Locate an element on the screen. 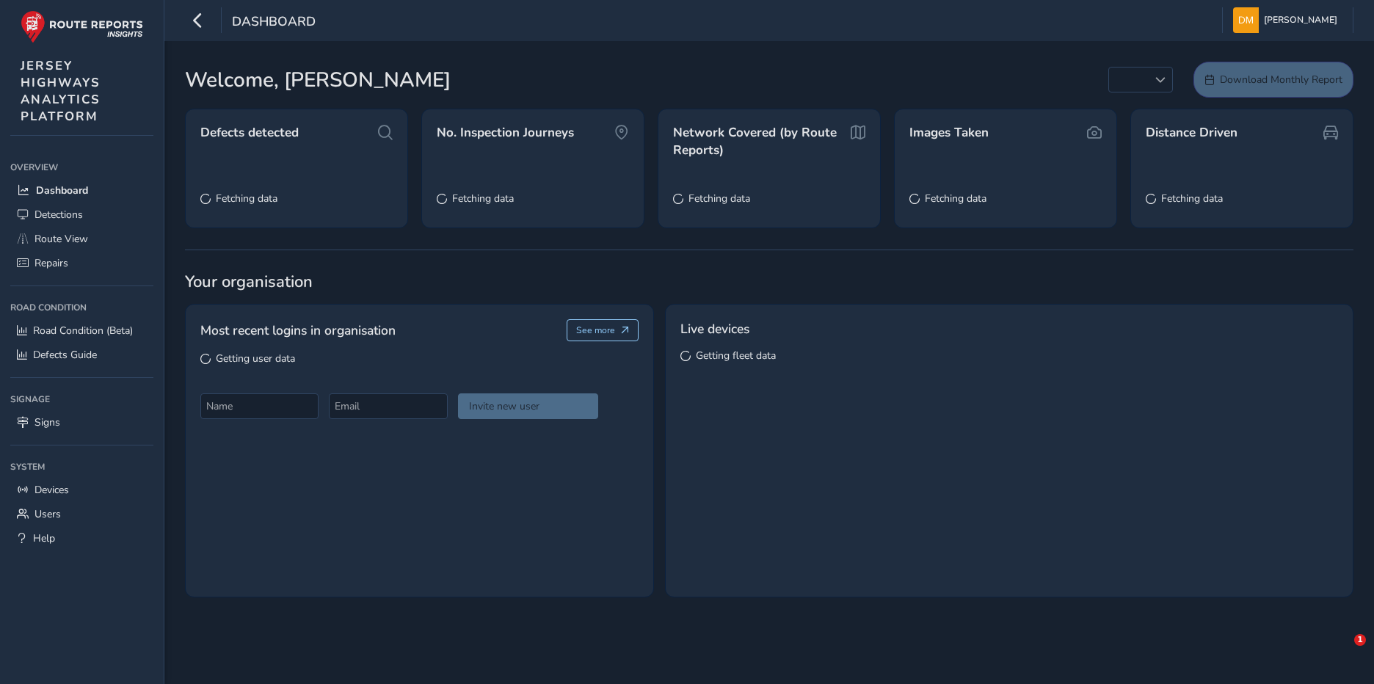  a: See more is located at coordinates (602, 330).